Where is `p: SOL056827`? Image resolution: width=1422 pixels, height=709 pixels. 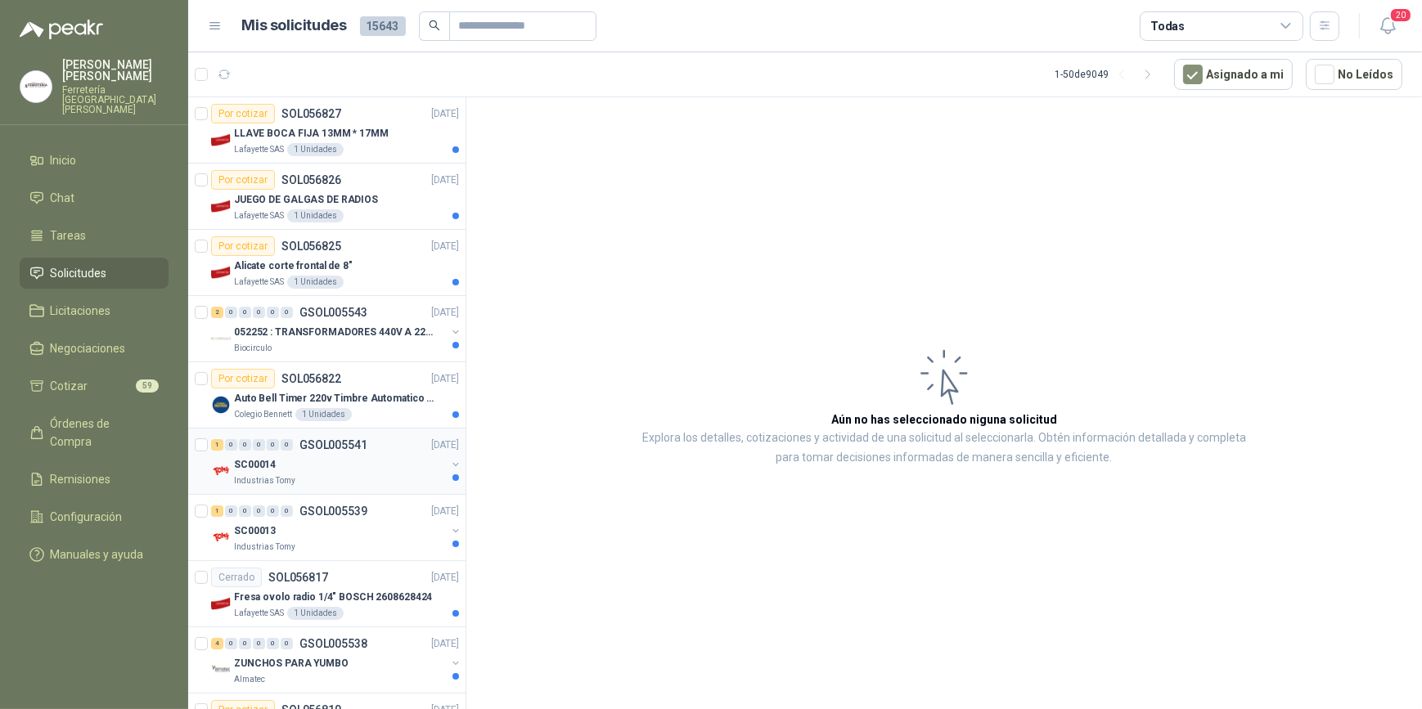
p: SOL056827 is located at coordinates (311, 114).